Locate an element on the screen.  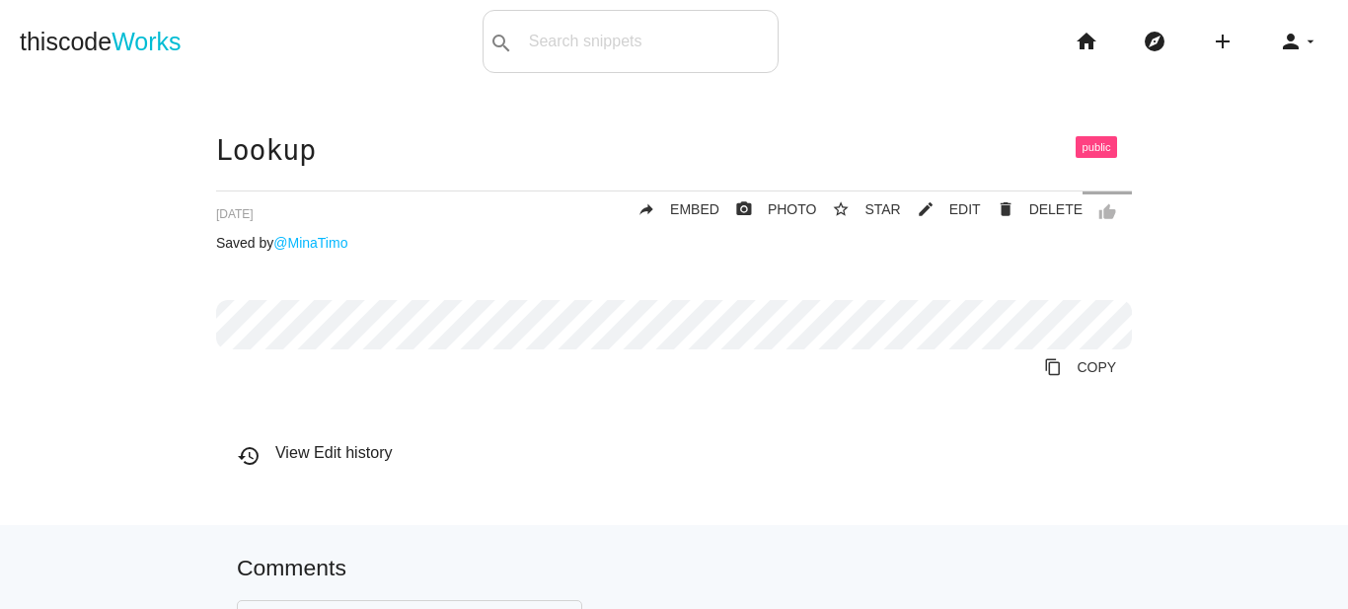
a: Delete Post is located at coordinates (1031, 209).